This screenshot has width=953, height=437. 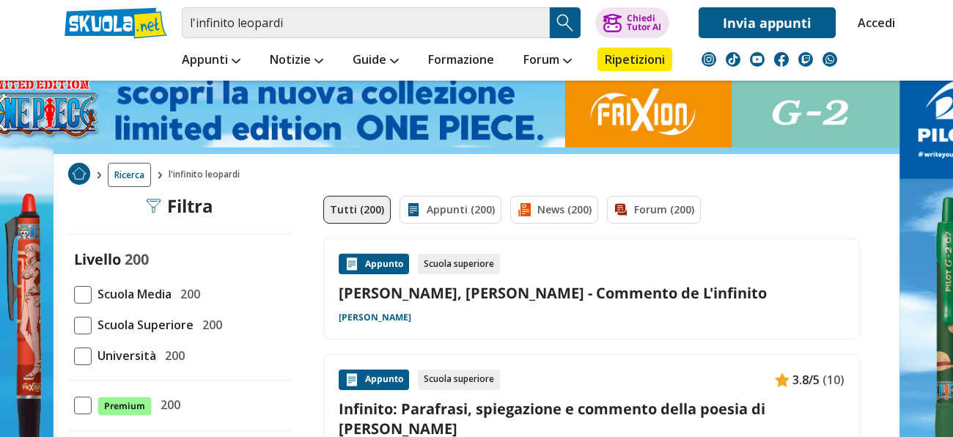 What do you see at coordinates (154, 206) in the screenshot?
I see `img: Filtra filtri mobile` at bounding box center [154, 206].